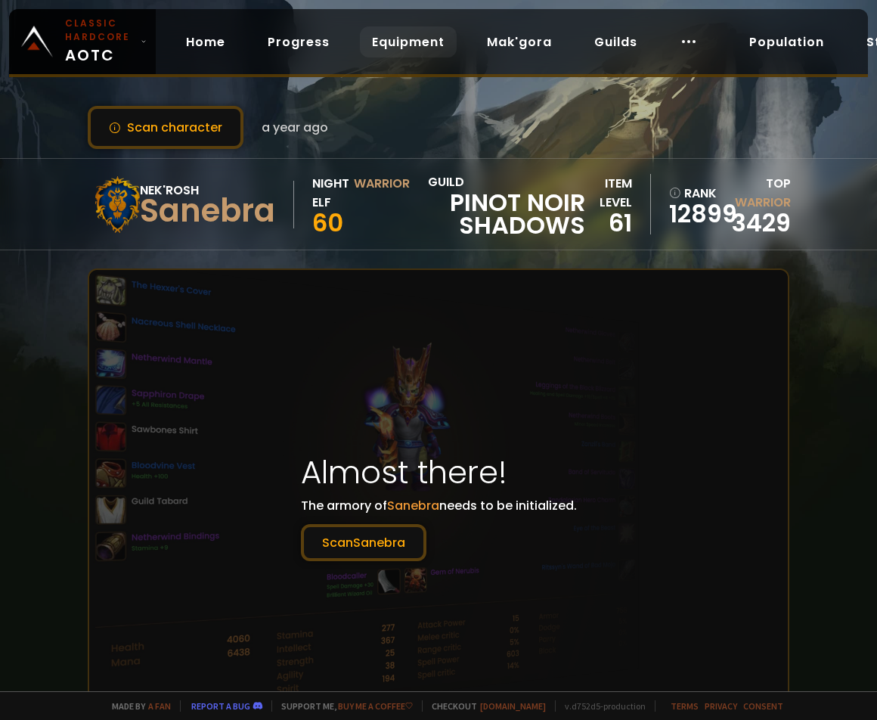 The height and width of the screenshot is (720, 877). What do you see at coordinates (330, 193) in the screenshot?
I see `div: Night Elf` at bounding box center [330, 193].